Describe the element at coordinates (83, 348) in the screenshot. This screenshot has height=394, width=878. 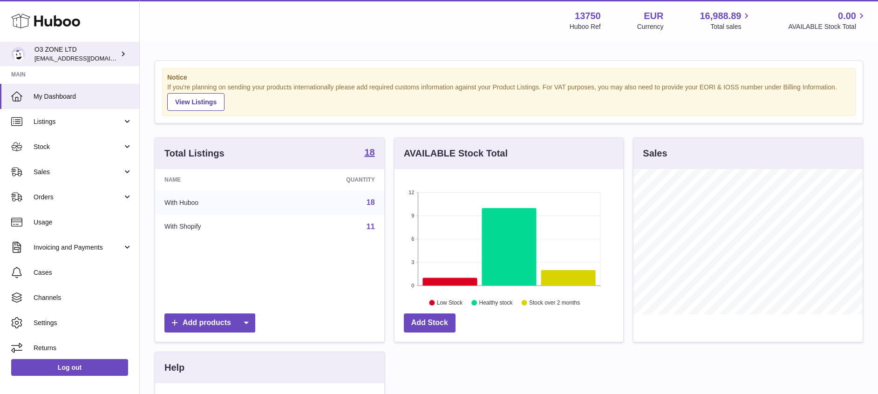
I see `span: Returns` at that location.